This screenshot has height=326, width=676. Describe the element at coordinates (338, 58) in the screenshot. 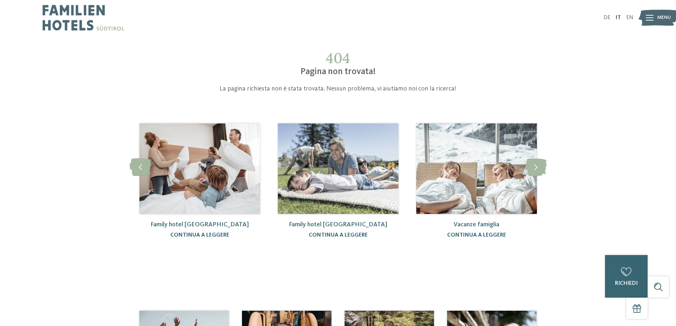

I see `span: 404` at that location.